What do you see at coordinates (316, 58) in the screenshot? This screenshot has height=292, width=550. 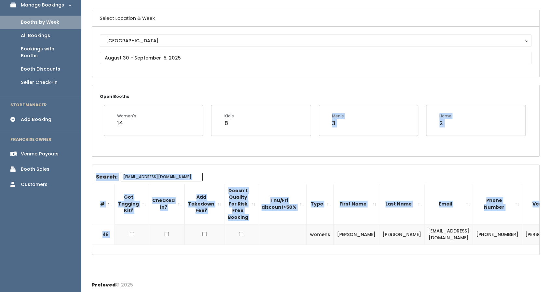 I see `input: August 30 - September 5, 2025` at bounding box center [316, 58].